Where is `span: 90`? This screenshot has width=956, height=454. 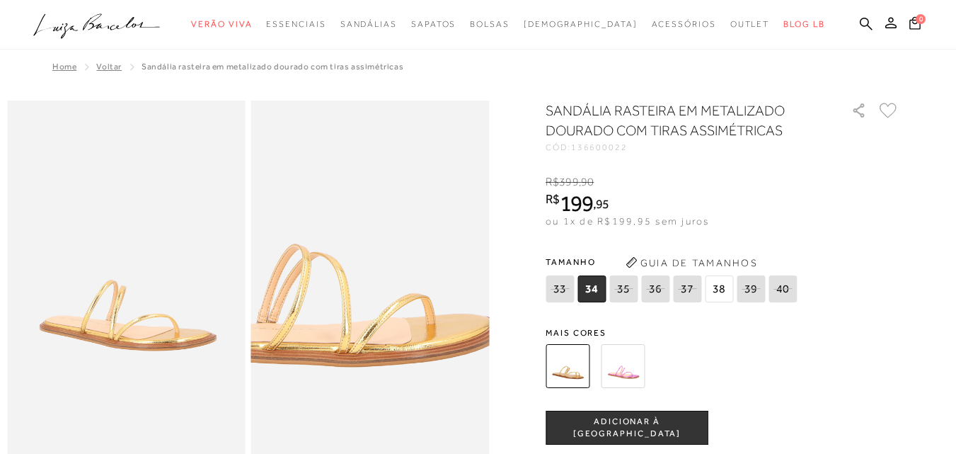 span: 90 is located at coordinates (588, 182).